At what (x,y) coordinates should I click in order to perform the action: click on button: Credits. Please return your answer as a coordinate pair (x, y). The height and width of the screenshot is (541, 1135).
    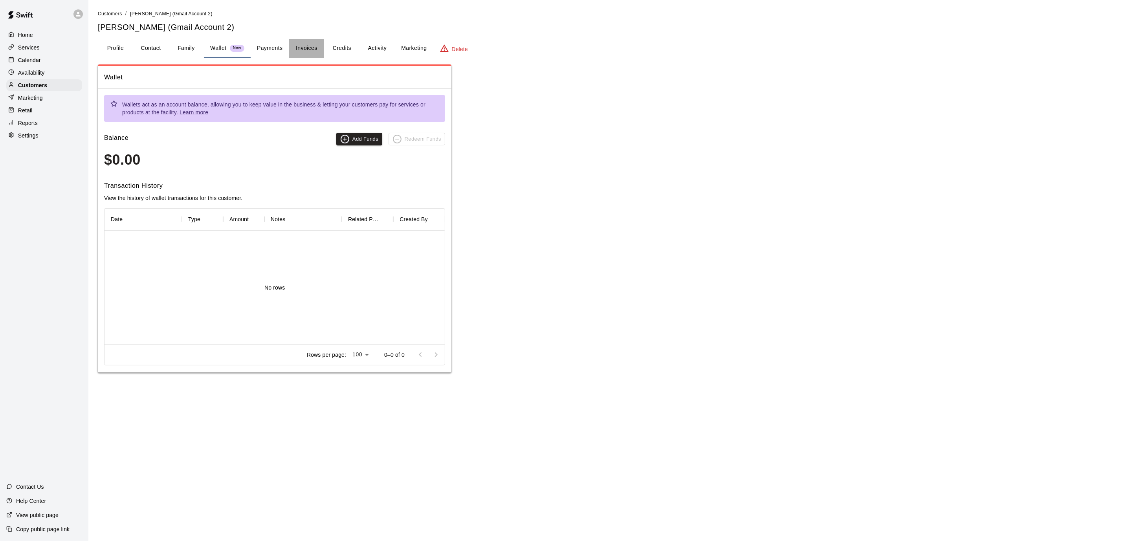
    Looking at the image, I should click on (342, 48).